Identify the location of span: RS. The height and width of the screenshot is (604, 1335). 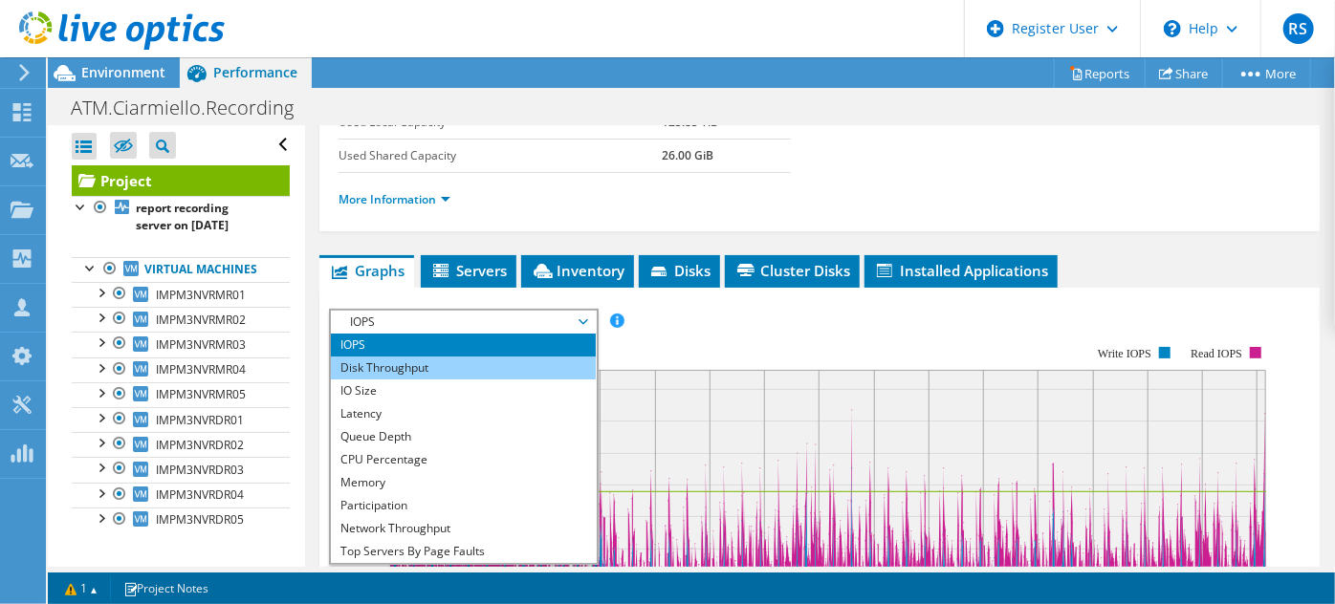
(1299, 29).